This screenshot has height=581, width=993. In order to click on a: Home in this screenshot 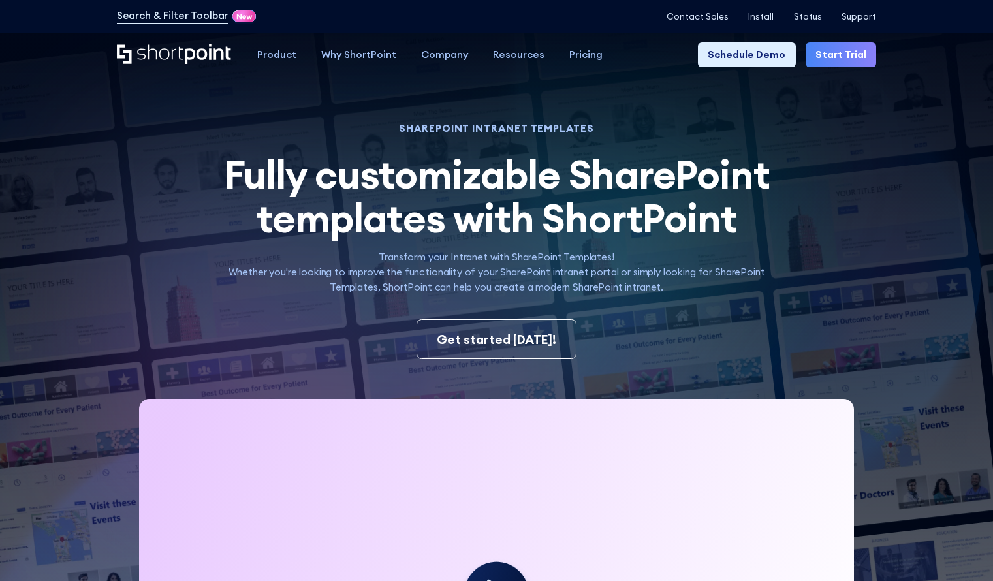, I will do `click(174, 55)`.